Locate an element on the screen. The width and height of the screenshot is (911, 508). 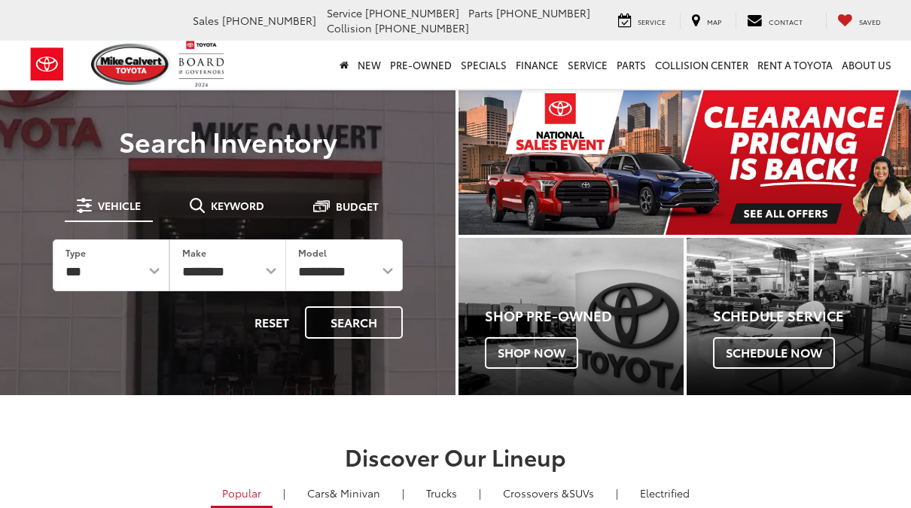
a: SUVs is located at coordinates (548, 493).